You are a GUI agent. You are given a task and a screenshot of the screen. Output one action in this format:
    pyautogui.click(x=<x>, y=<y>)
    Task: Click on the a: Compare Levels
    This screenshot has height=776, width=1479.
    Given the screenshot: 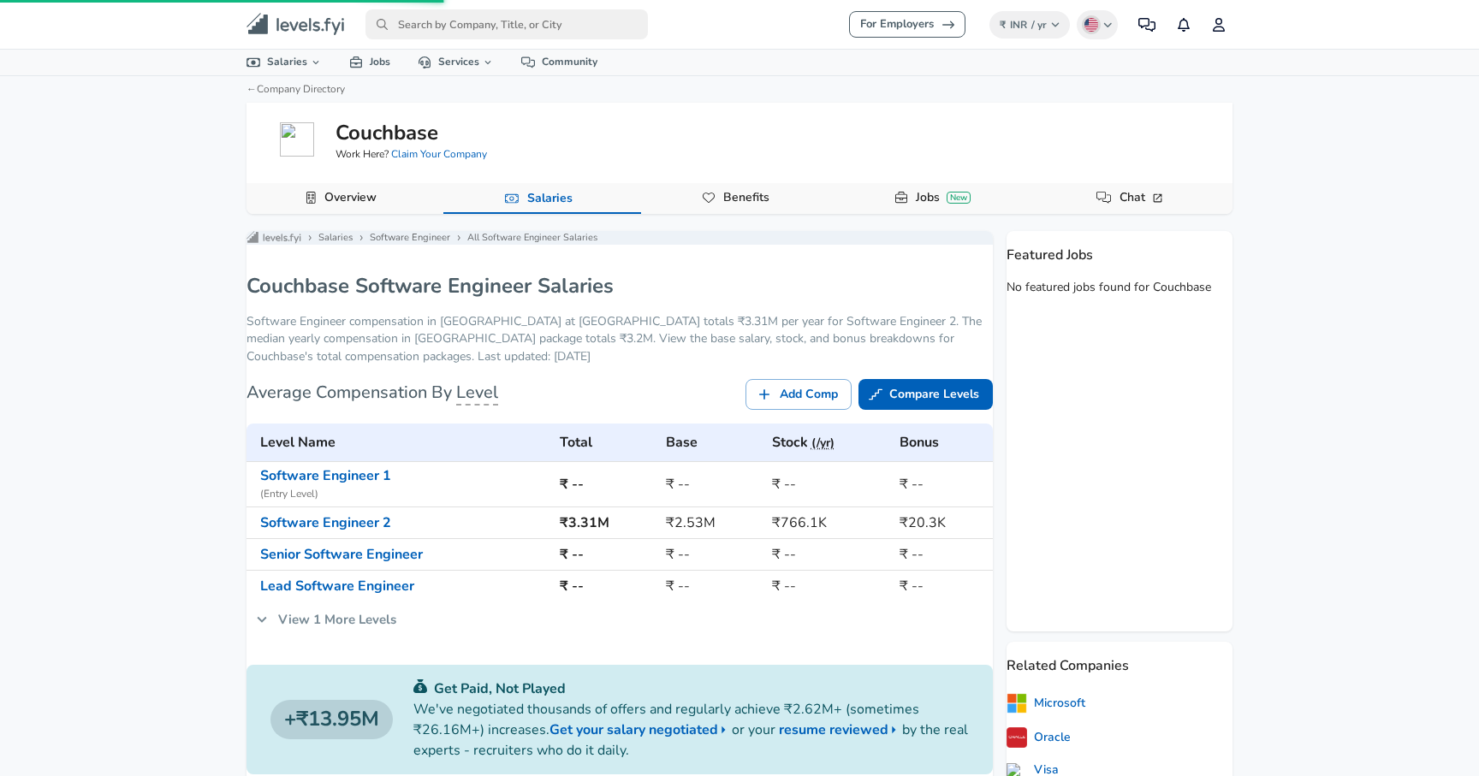 What is the action you would take?
    pyautogui.click(x=925, y=395)
    